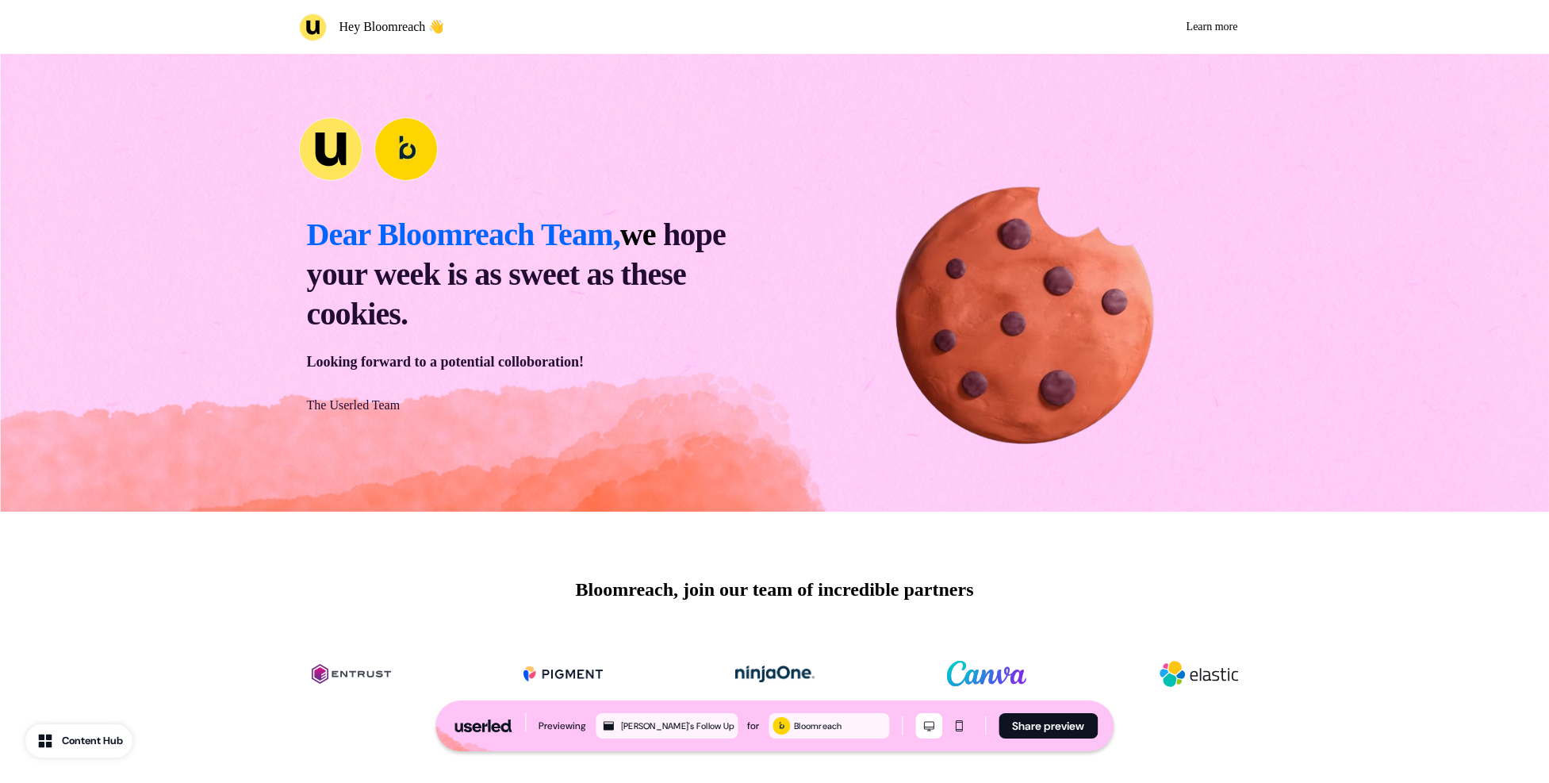 This screenshot has width=1549, height=783. Describe the element at coordinates (79, 741) in the screenshot. I see `button: Content Hub` at that location.